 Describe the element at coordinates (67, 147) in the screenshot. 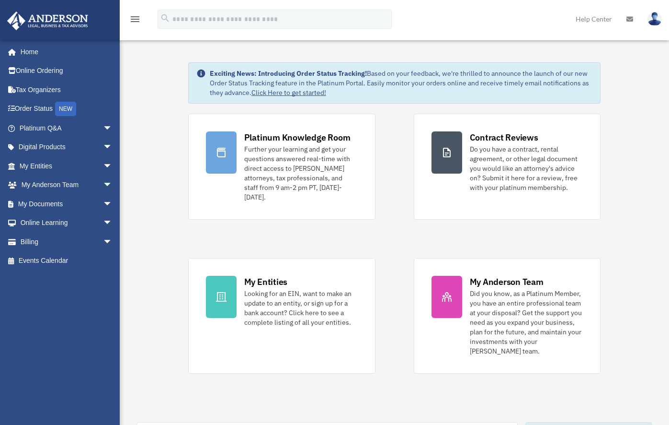

I see `a: Digital Productsarrow_drop_down` at that location.